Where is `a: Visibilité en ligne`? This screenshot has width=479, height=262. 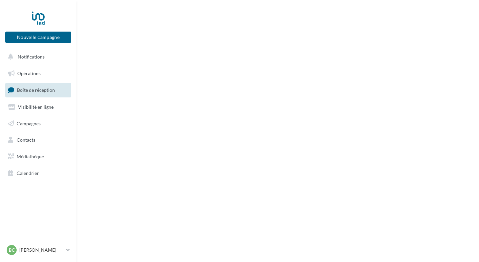 a: Visibilité en ligne is located at coordinates (38, 107).